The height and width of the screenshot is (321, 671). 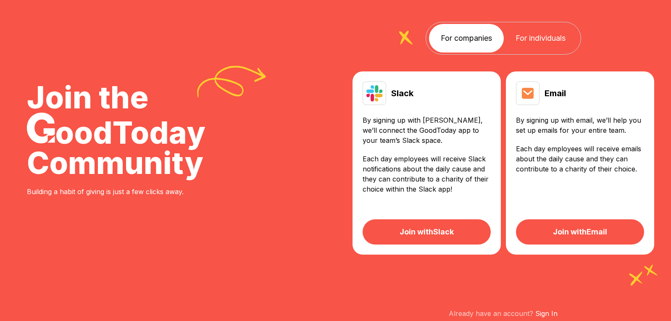 What do you see at coordinates (116, 130) in the screenshot?
I see `h1: Join the oodToday Community` at bounding box center [116, 130].